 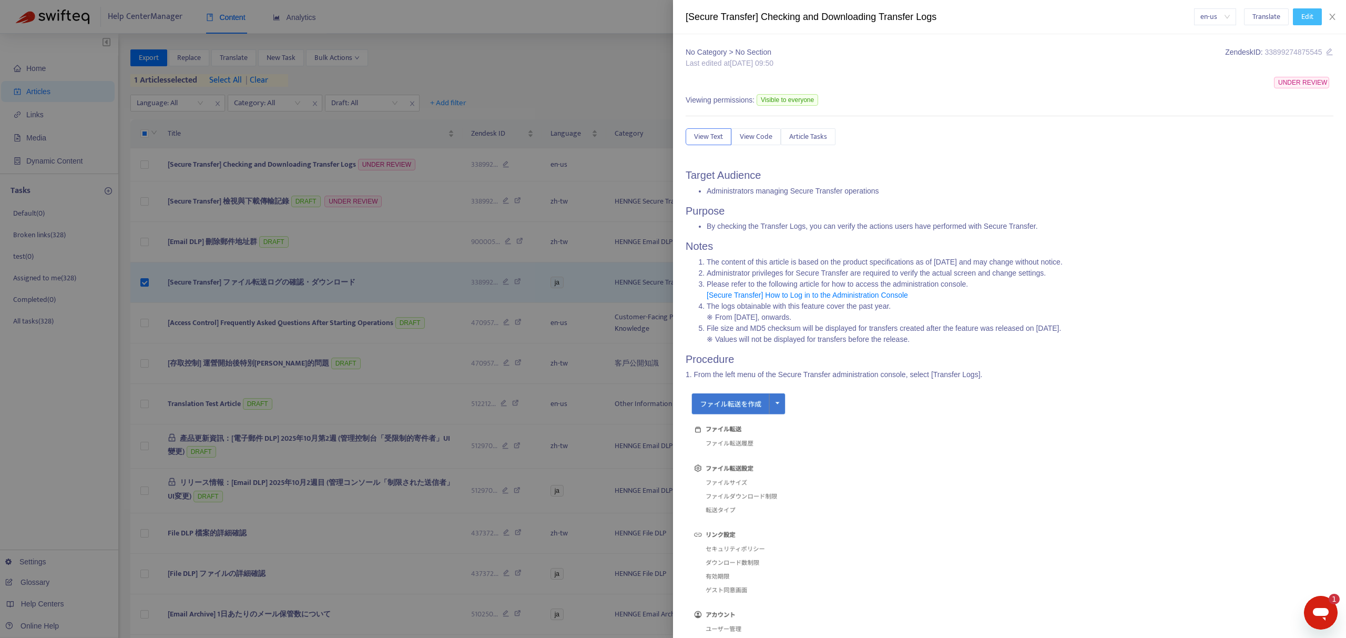 What do you see at coordinates (1267, 17) in the screenshot?
I see `button: Translate` at bounding box center [1267, 17].